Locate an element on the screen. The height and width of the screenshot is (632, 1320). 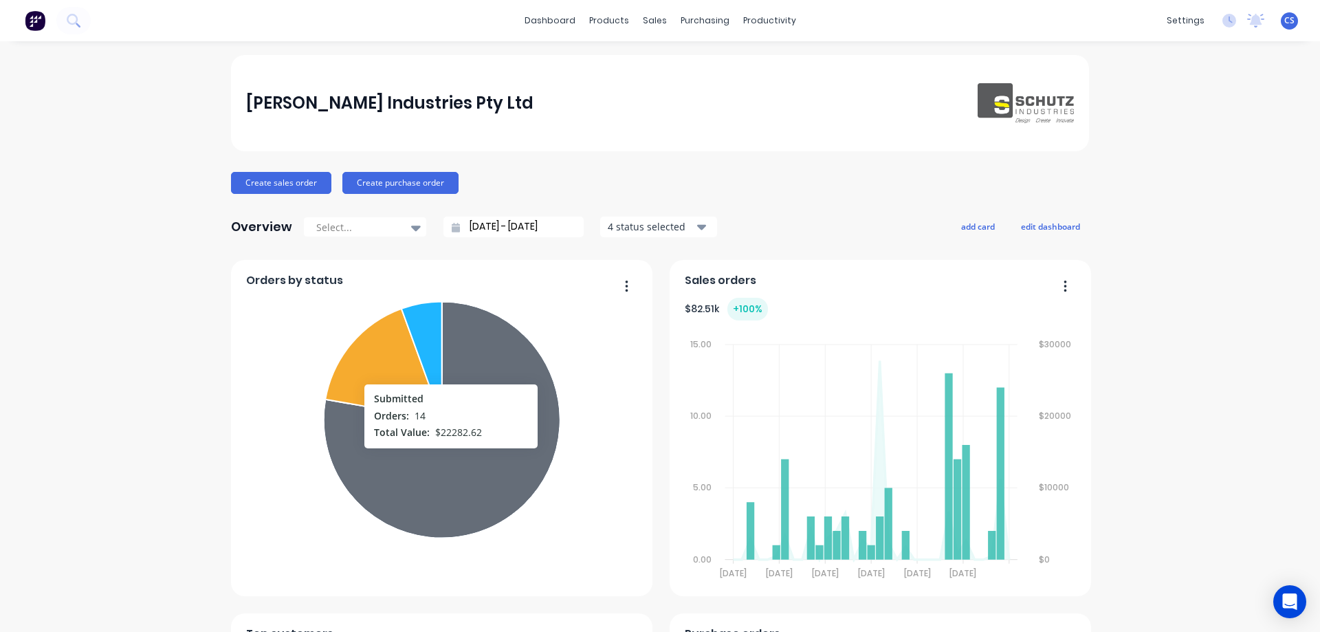
button: add card is located at coordinates (978, 226).